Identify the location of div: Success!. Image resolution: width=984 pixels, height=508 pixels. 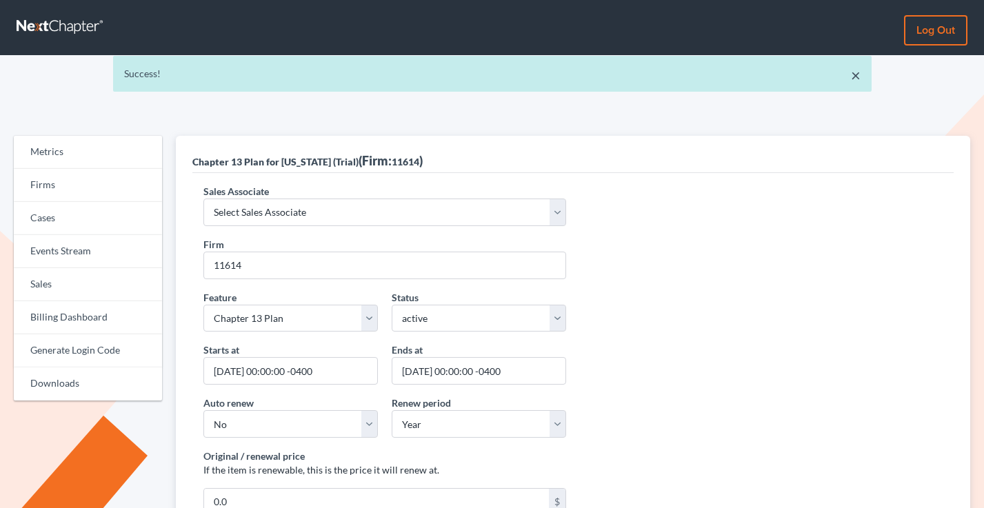
(493, 74).